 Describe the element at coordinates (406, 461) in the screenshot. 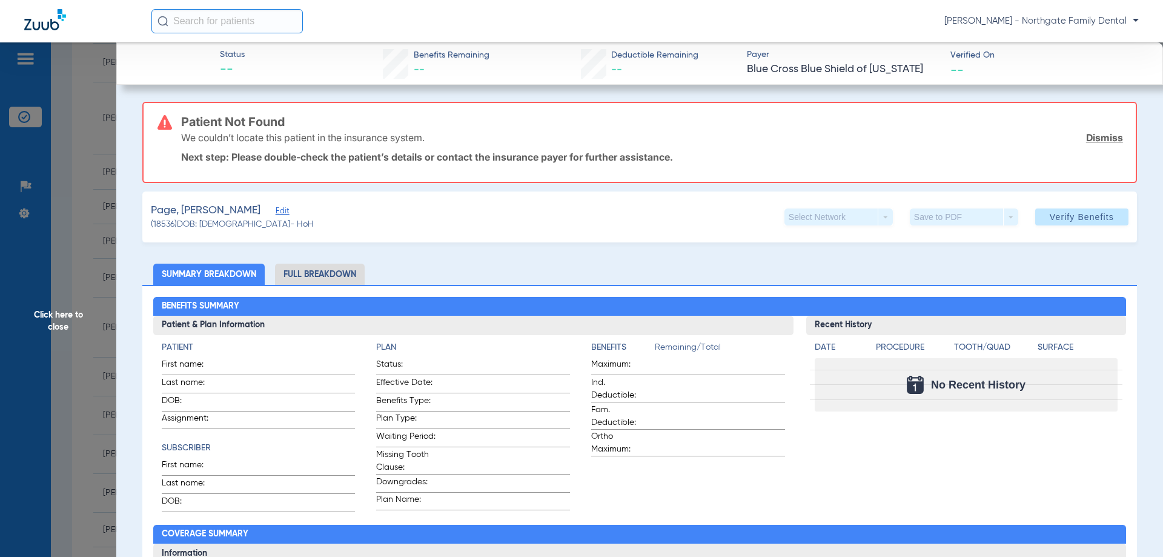

I see `span: Missing Tooth Clause:` at that location.